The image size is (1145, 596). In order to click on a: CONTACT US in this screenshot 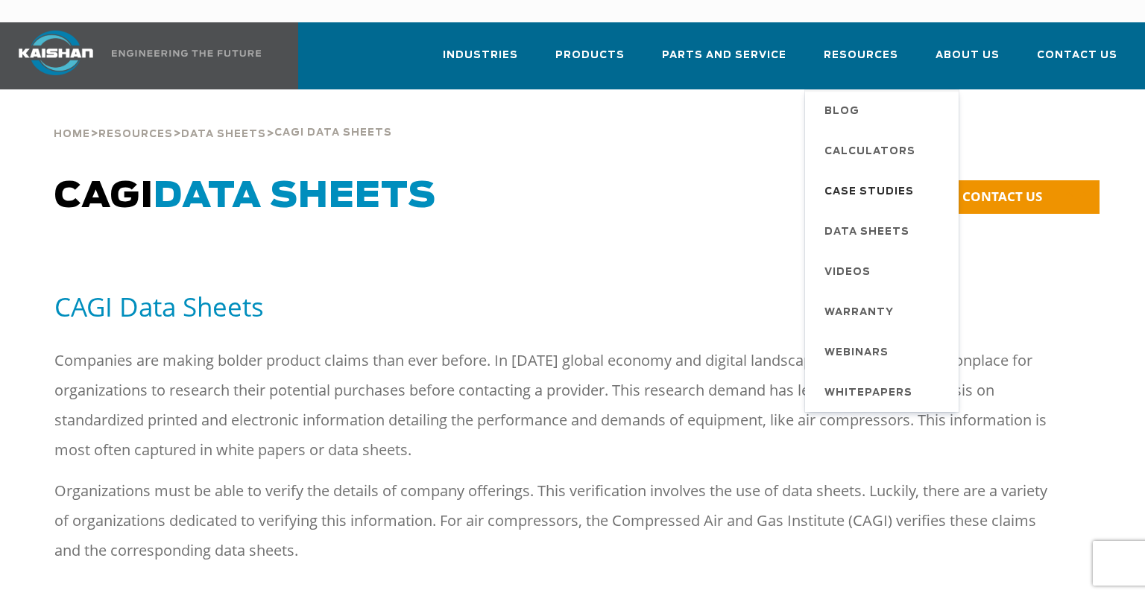, I will do `click(1007, 197)`.